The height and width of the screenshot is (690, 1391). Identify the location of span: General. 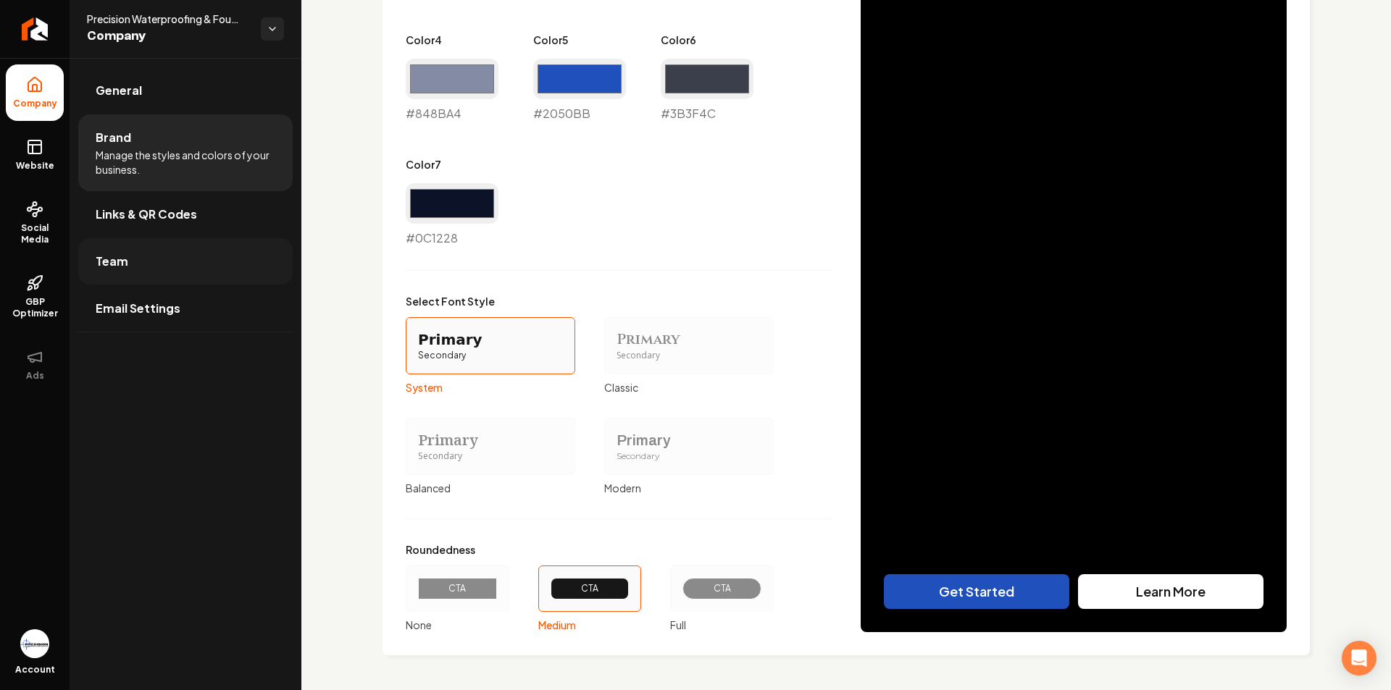
(119, 91).